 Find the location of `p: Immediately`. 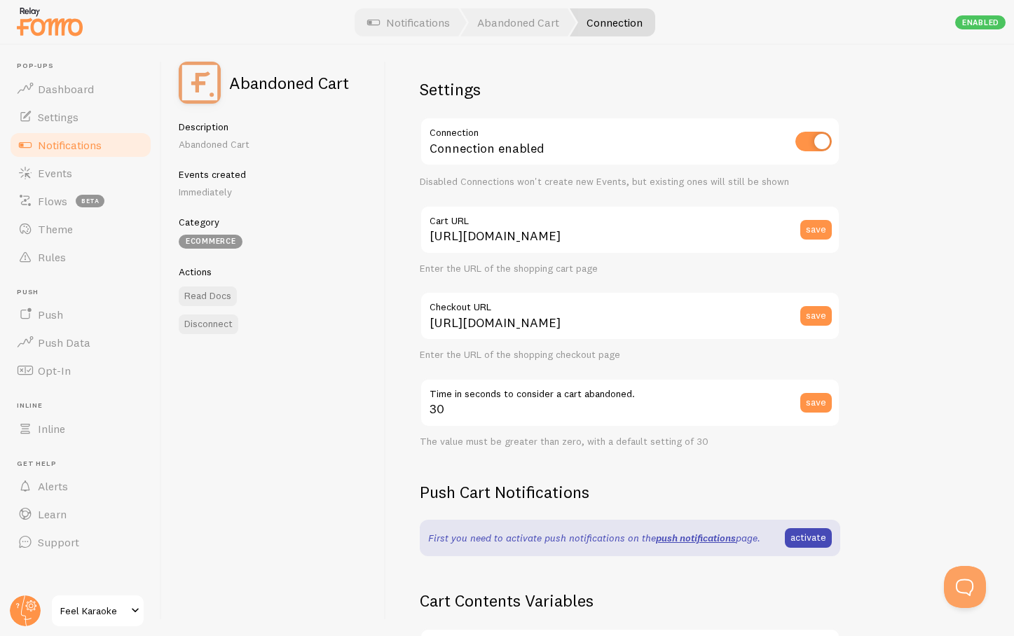

p: Immediately is located at coordinates (273, 192).